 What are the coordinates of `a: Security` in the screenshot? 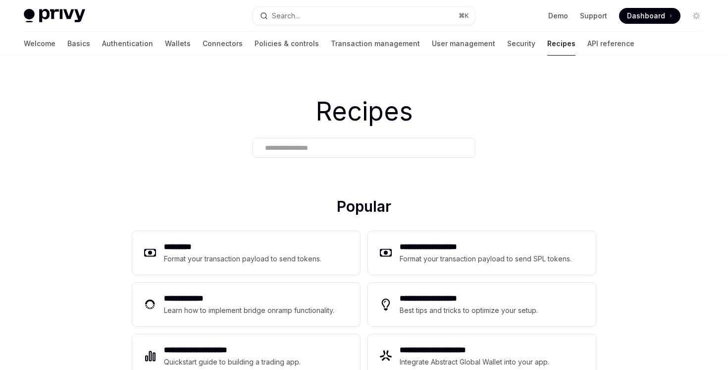 It's located at (521, 44).